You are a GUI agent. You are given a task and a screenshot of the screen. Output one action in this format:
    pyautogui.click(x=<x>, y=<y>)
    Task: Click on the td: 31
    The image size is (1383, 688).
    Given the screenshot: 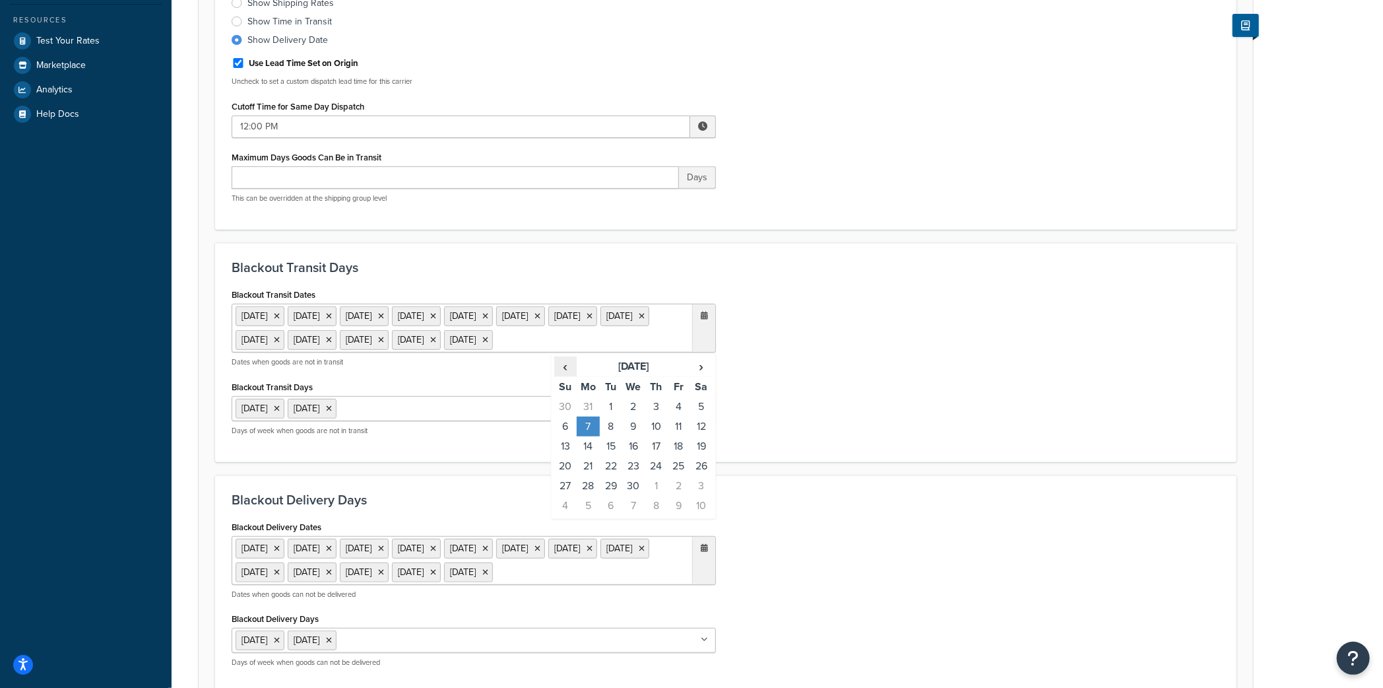 What is the action you would take?
    pyautogui.click(x=588, y=406)
    